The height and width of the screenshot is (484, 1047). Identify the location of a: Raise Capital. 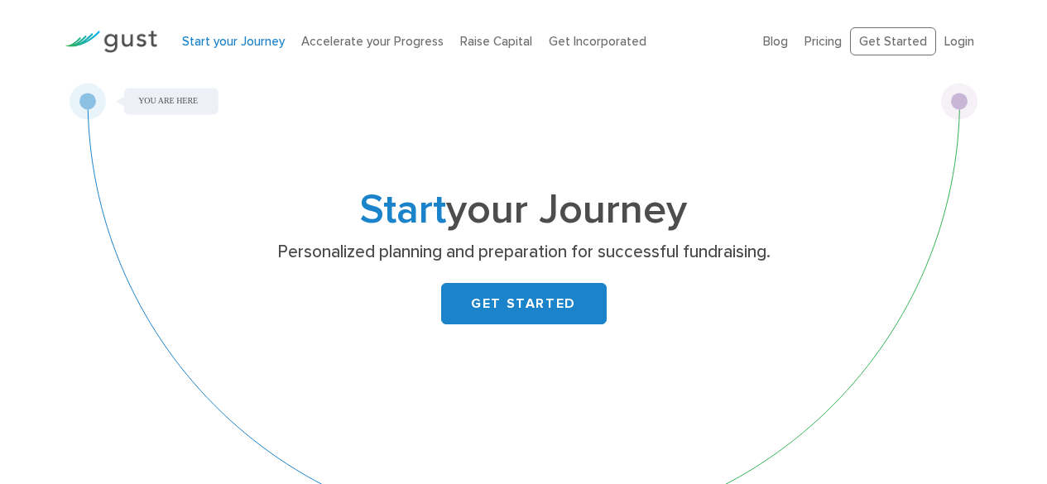
(496, 41).